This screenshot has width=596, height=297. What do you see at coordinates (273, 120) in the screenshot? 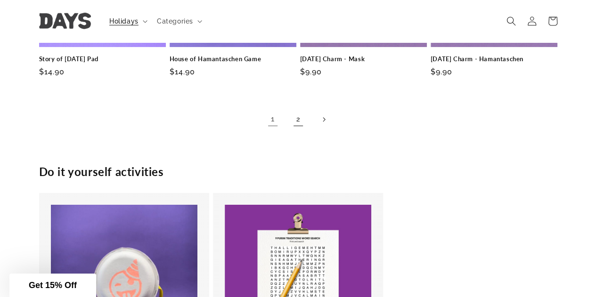
I see `a: Page 1` at bounding box center [273, 120].